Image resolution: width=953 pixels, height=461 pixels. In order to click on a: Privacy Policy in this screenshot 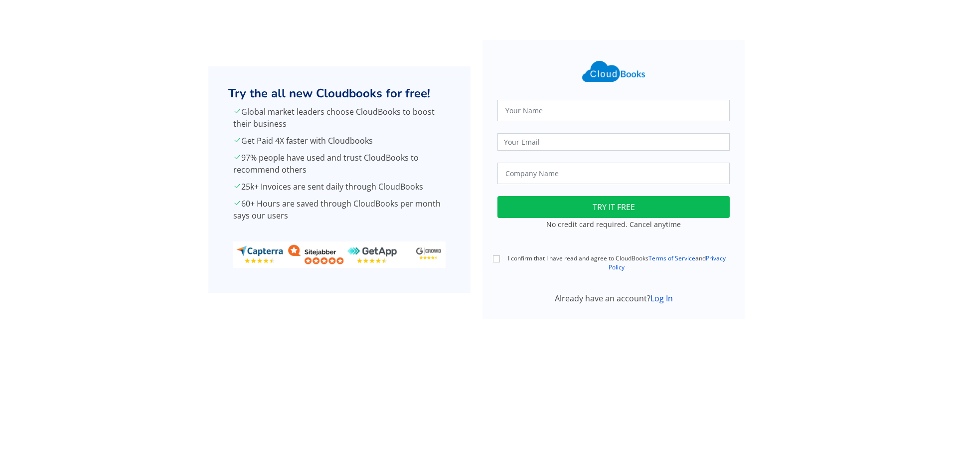, I will do `click(667, 262)`.